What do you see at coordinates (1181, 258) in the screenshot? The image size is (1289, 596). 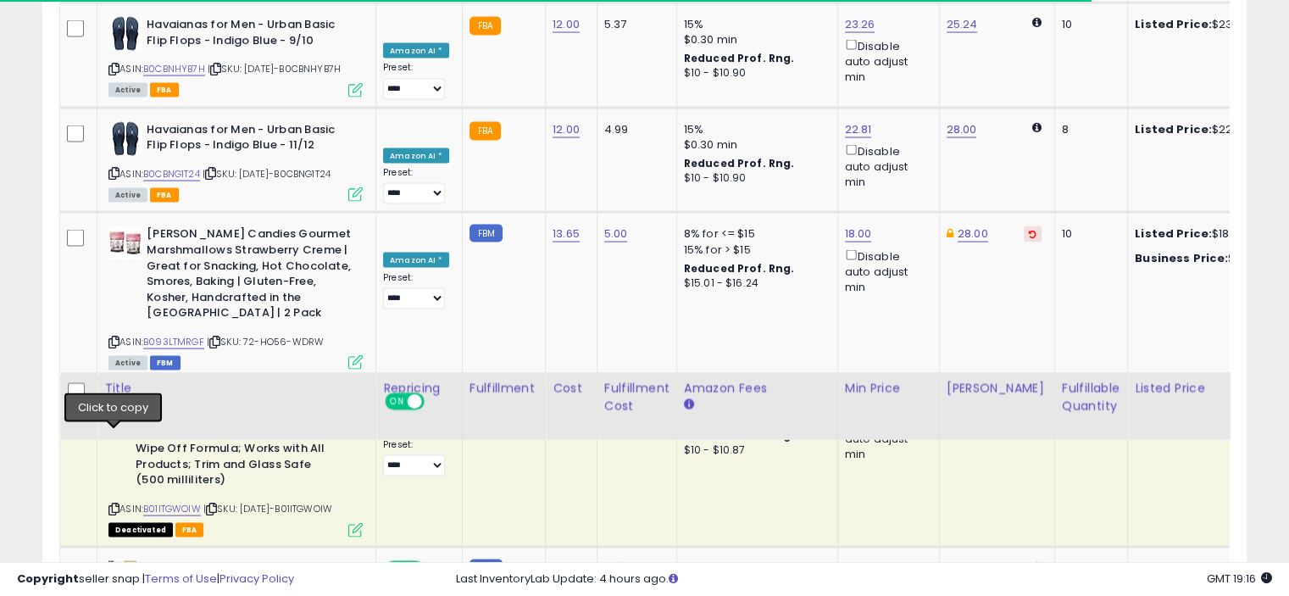 I see `b: Business Price:` at bounding box center [1181, 258].